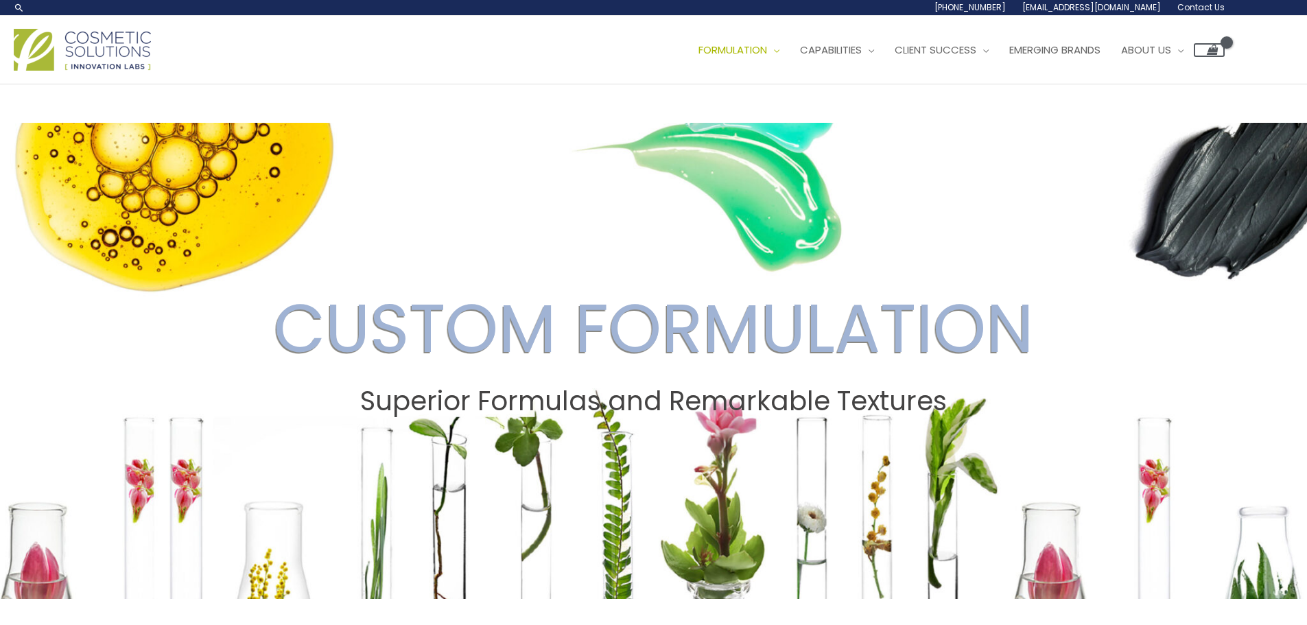 This screenshot has width=1307, height=625. I want to click on a: Emerging Brands, so click(1054, 50).